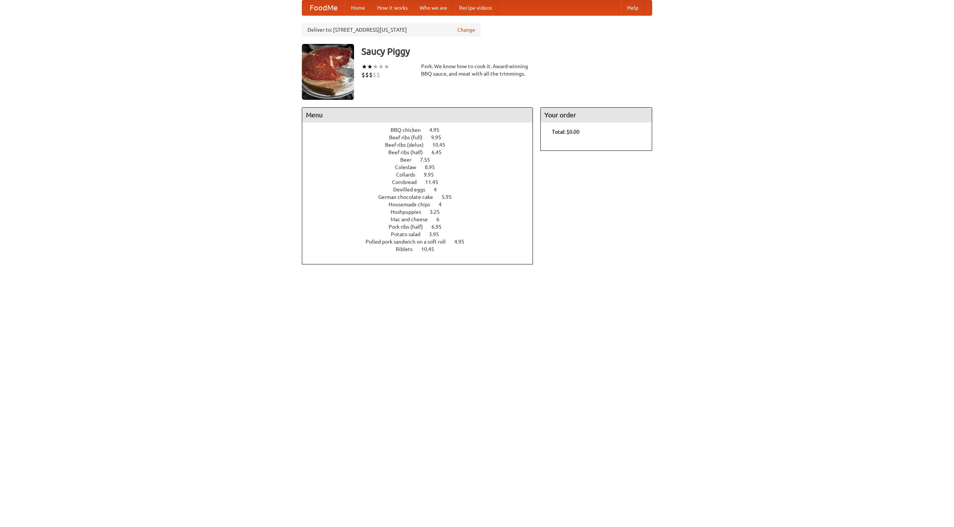  I want to click on span: Beer, so click(409, 160).